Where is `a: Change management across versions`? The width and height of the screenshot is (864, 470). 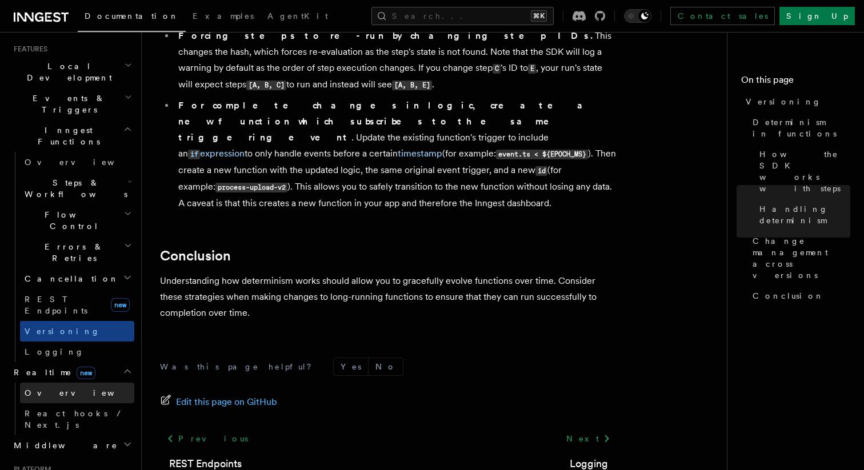
a: Change management across versions is located at coordinates (799, 258).